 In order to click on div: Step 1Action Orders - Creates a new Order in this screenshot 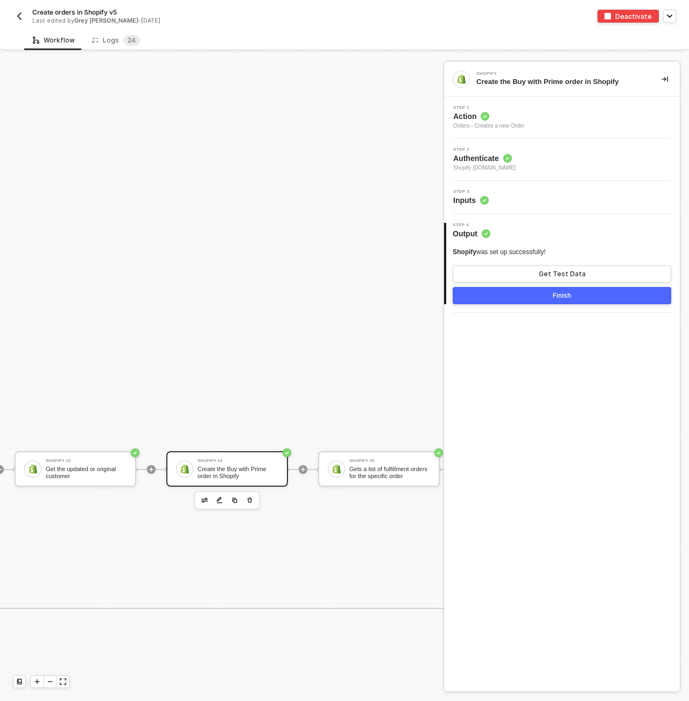, I will do `click(562, 118)`.